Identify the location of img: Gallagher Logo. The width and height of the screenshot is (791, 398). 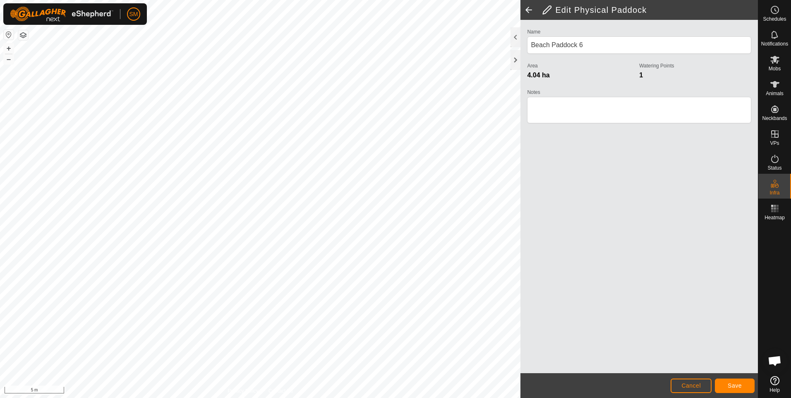
(62, 14).